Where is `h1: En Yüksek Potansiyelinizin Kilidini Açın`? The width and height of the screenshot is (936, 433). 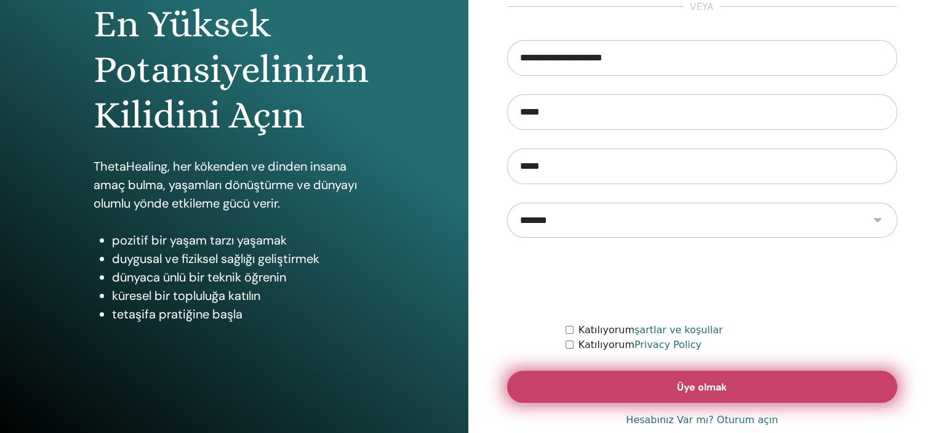
h1: En Yüksek Potansiyelinizin Kilidini Açın is located at coordinates (234, 70).